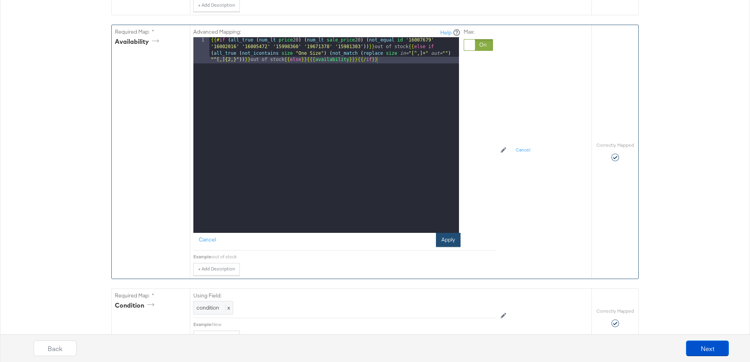 This screenshot has height=362, width=750. What do you see at coordinates (448, 240) in the screenshot?
I see `button: Apply` at bounding box center [448, 240].